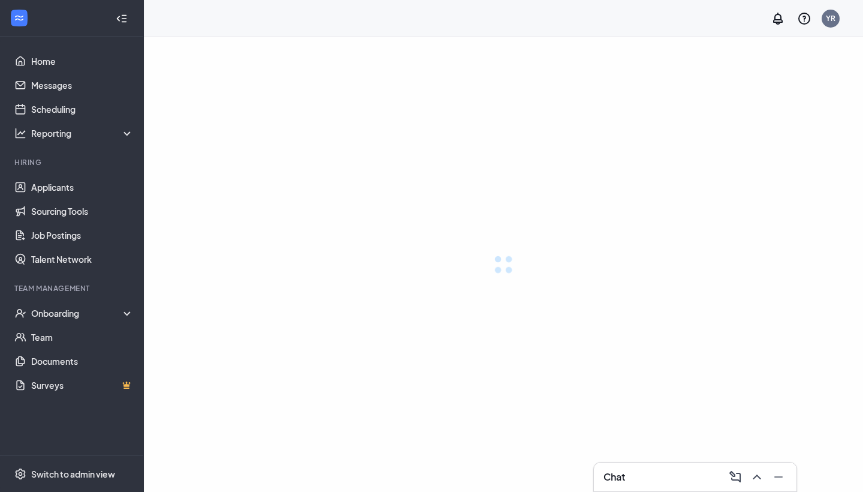  Describe the element at coordinates (73, 288) in the screenshot. I see `div: Team Management` at that location.